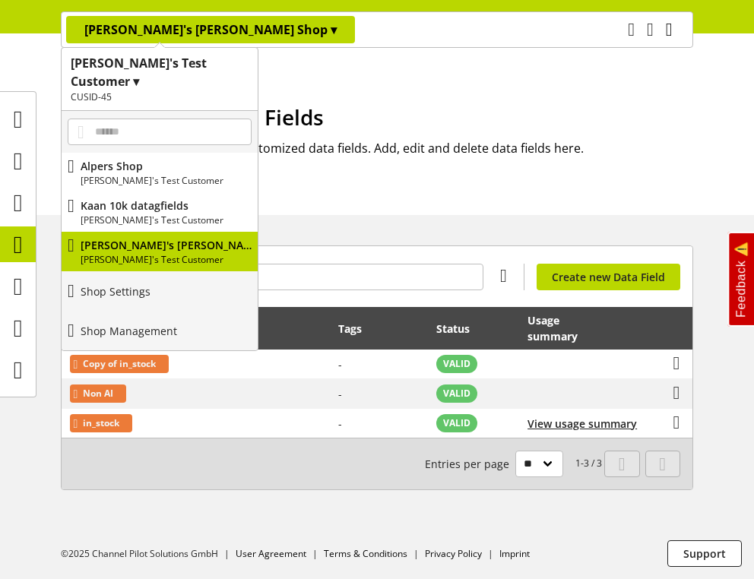 The image size is (754, 579). Describe the element at coordinates (453, 554) in the screenshot. I see `a: Privacy Policy` at that location.